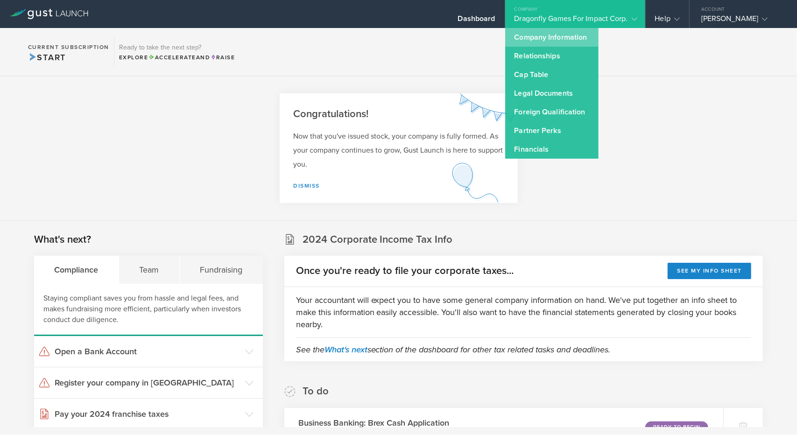 The width and height of the screenshot is (797, 435). Describe the element at coordinates (378, 240) in the screenshot. I see `h2: 2024 Corporate Income Tax Info` at that location.